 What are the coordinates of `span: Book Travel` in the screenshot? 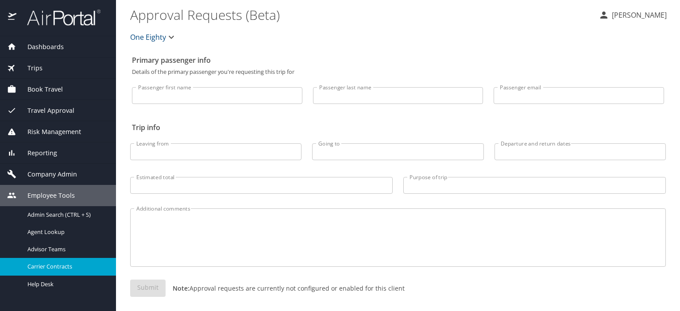 It's located at (39, 89).